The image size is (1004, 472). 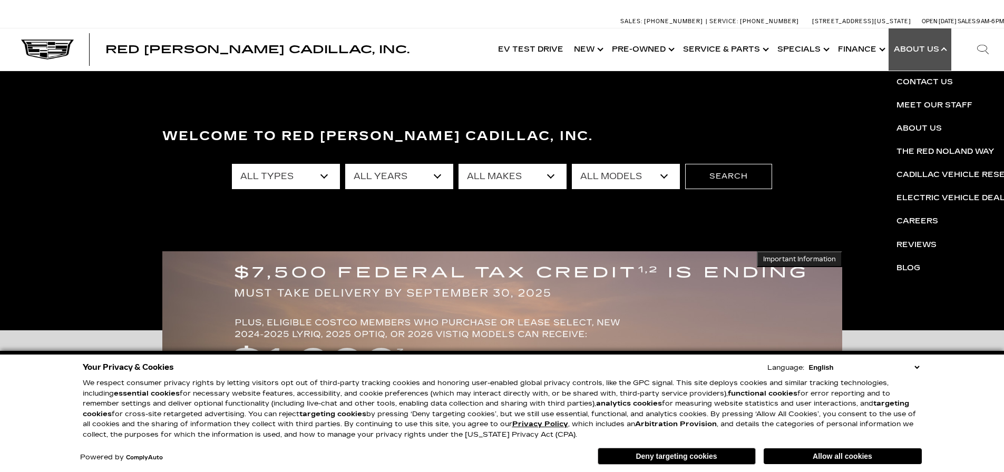 I want to click on a: Service & Parts, so click(x=725, y=50).